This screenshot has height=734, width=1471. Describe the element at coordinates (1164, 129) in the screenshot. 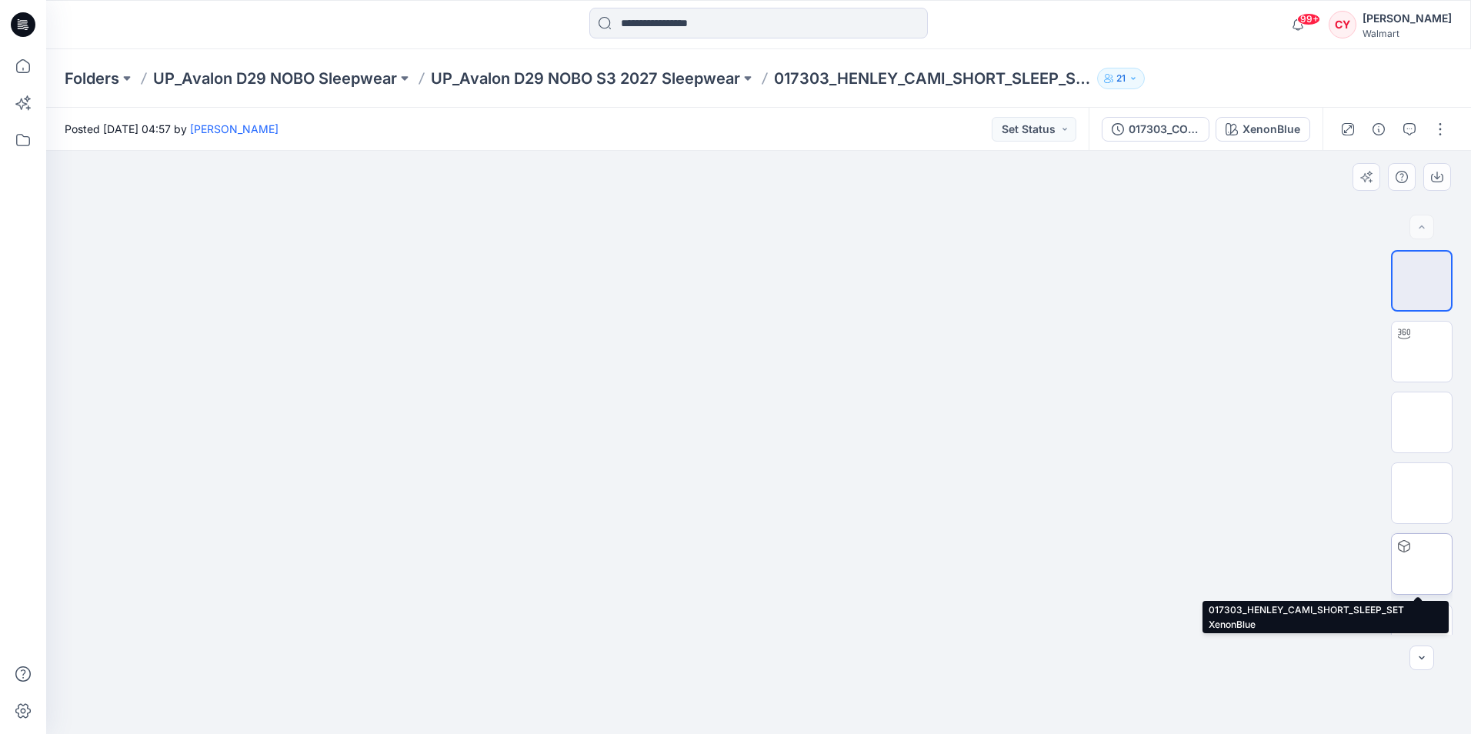

I see `div: 017303_COLORWAYS` at that location.